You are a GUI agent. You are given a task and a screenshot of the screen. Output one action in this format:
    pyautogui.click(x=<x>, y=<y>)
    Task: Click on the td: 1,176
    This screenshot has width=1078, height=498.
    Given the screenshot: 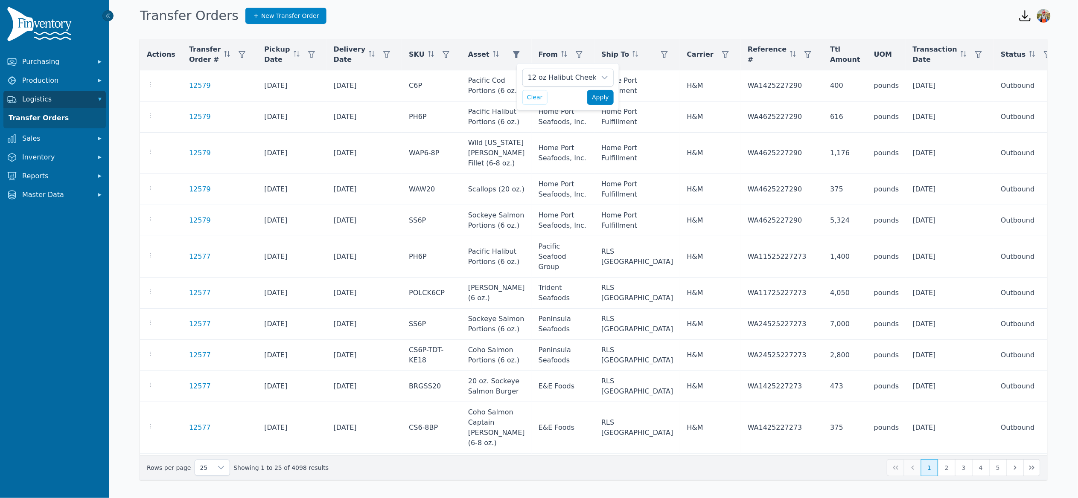 What is the action you would take?
    pyautogui.click(x=845, y=153)
    